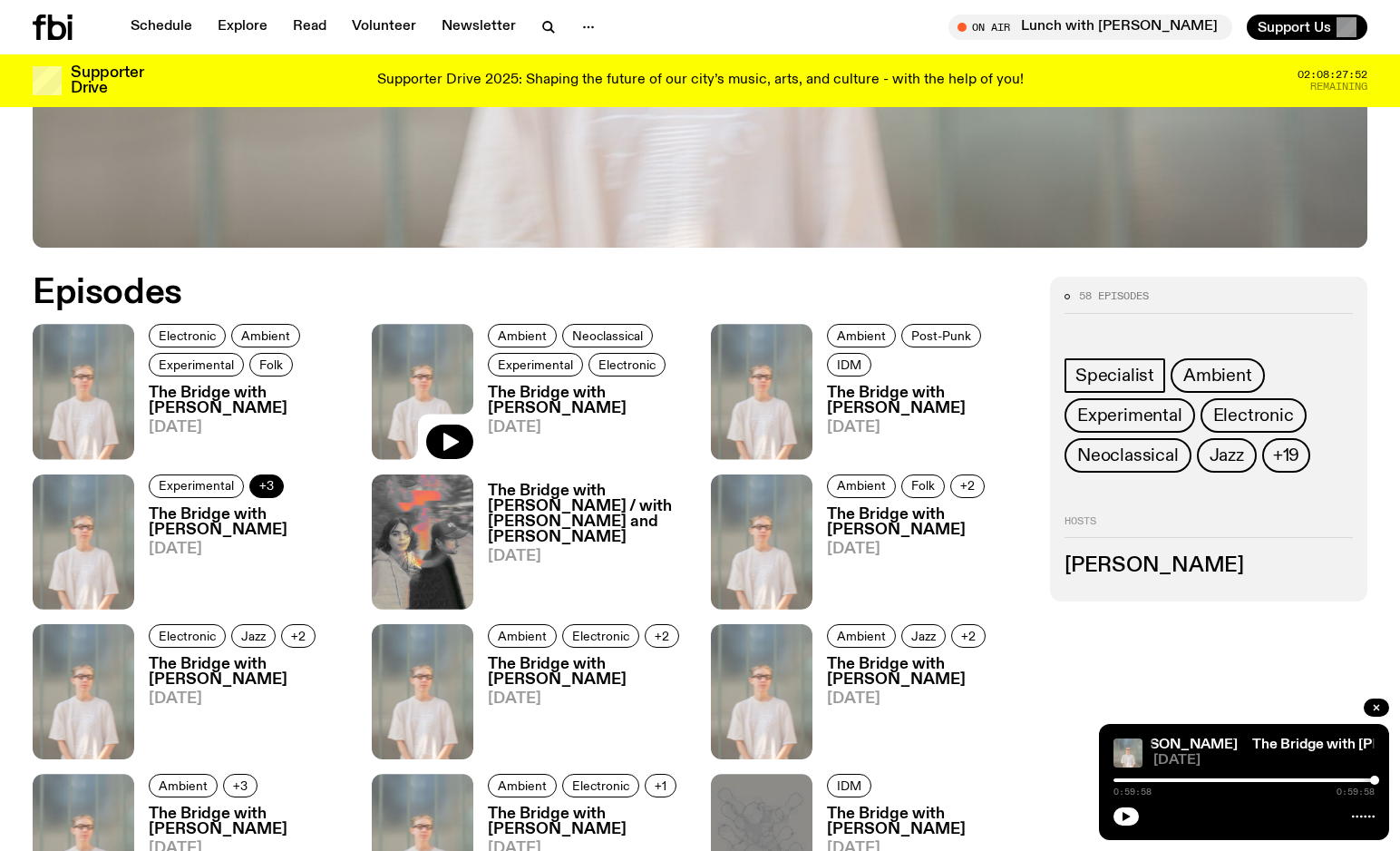  I want to click on span: Remaining, so click(1339, 87).